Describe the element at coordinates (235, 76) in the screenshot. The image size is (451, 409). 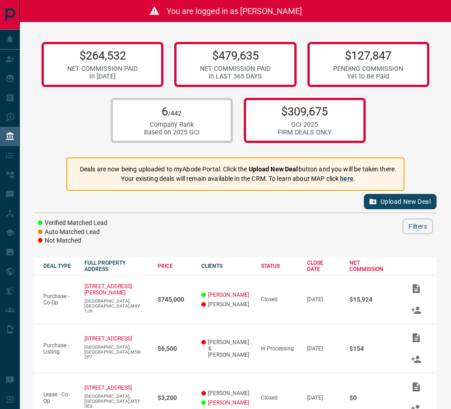
I see `div: in LAST 365 DAYS` at that location.